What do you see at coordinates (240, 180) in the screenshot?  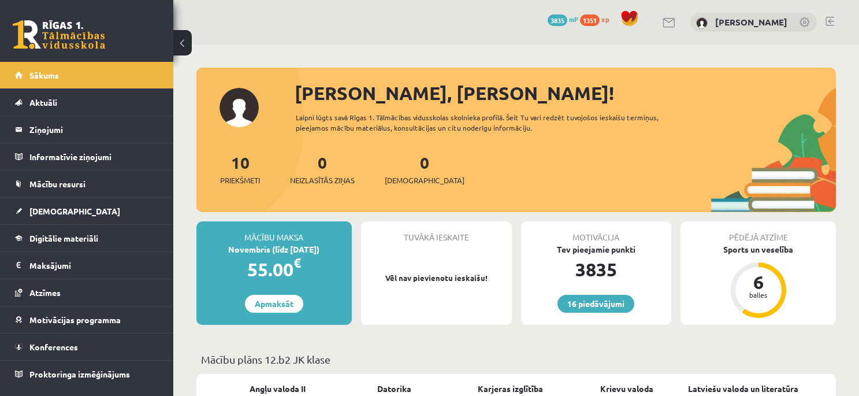 I see `span: Priekšmeti` at bounding box center [240, 180].